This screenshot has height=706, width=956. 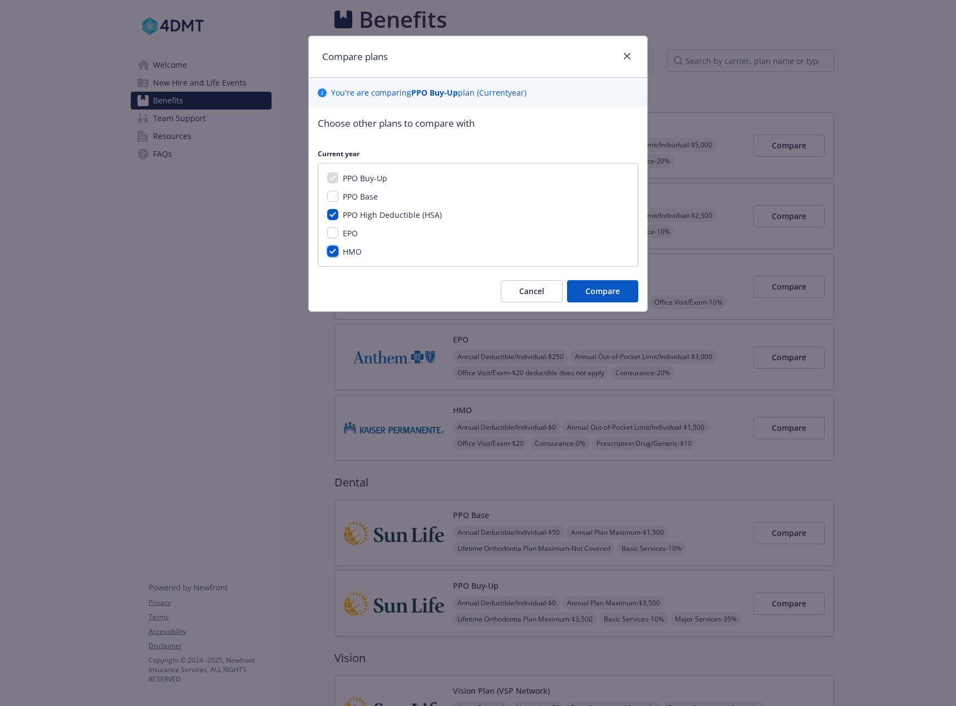 What do you see at coordinates (478, 123) in the screenshot?
I see `p: Choose other plans to compare with` at bounding box center [478, 123].